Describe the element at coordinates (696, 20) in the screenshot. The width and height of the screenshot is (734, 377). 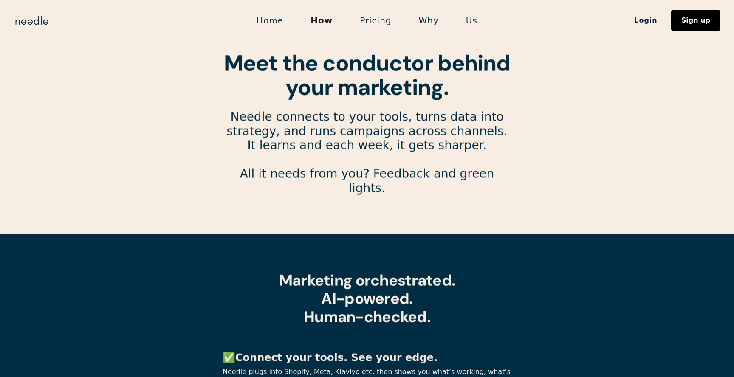
I see `a: Sign up` at that location.